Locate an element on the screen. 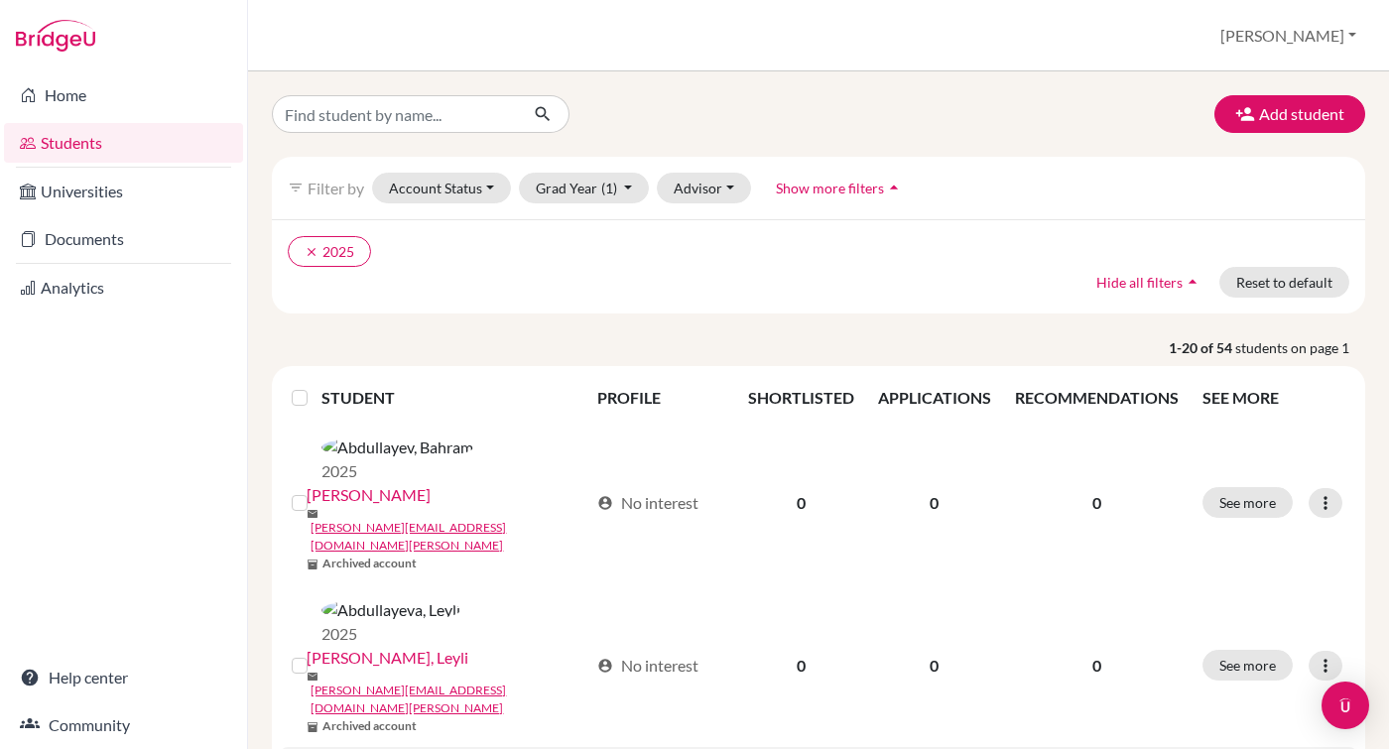  div: Open Intercom Messenger is located at coordinates (1345, 705).